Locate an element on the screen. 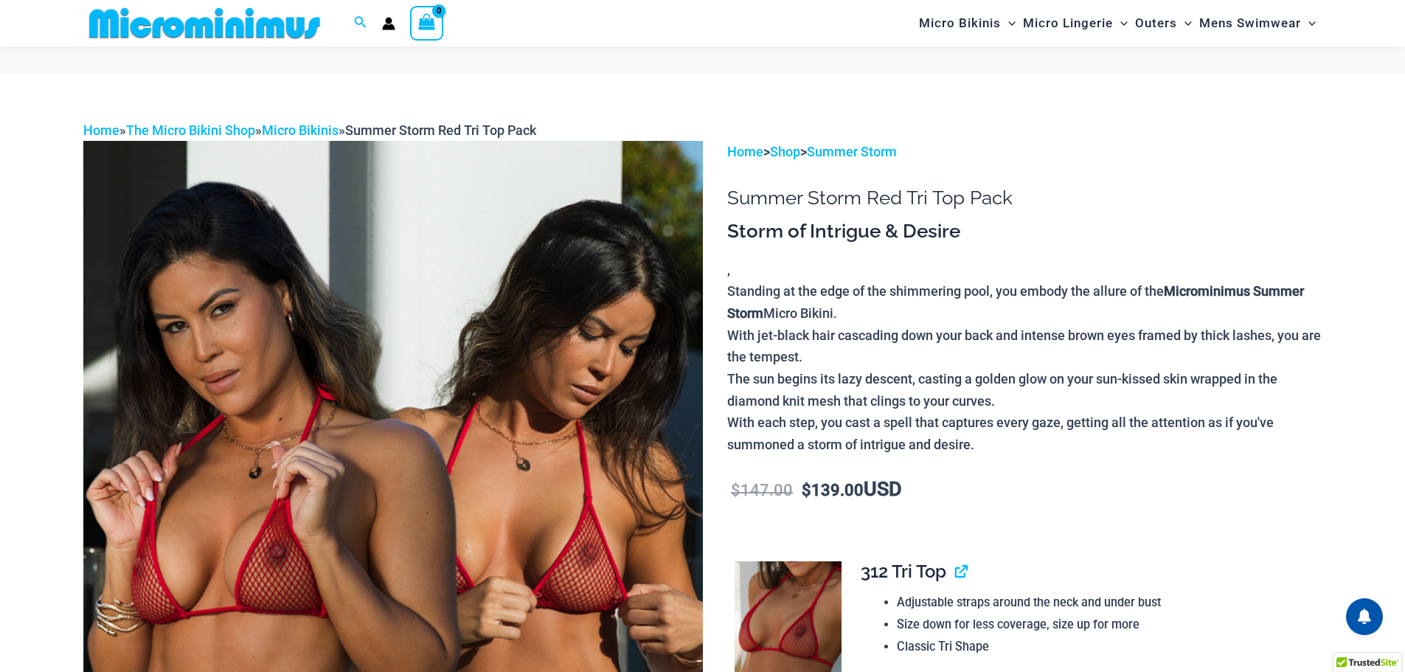 This screenshot has height=672, width=1405. h3: Storm of Intrigue & Desire is located at coordinates (1024, 232).